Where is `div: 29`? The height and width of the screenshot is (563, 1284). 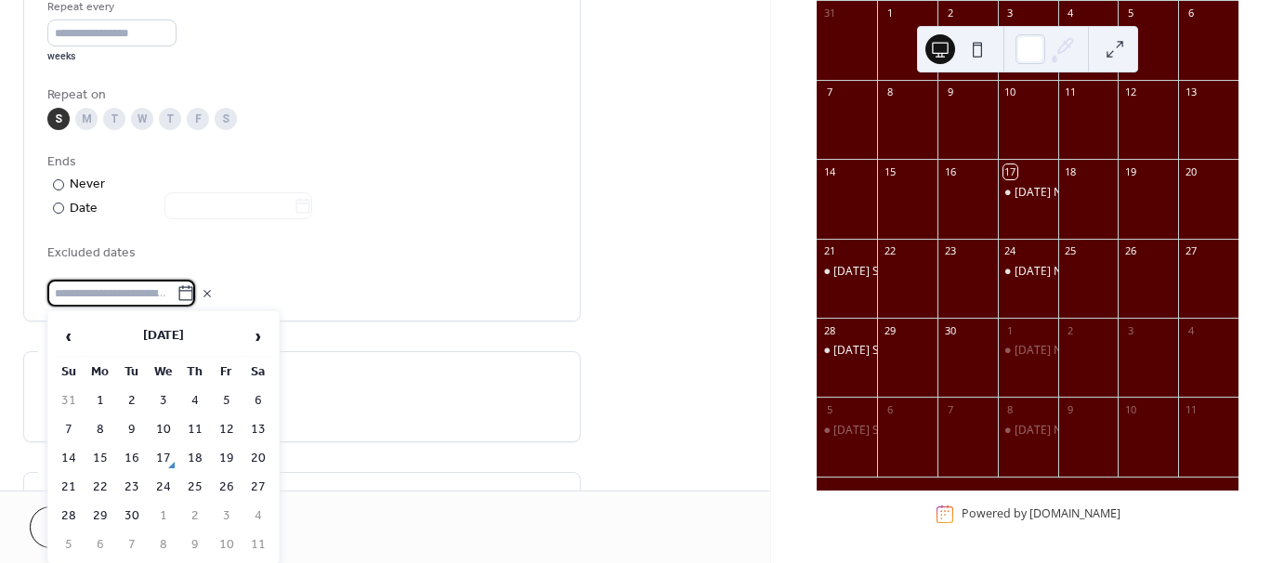 div: 29 is located at coordinates (889, 330).